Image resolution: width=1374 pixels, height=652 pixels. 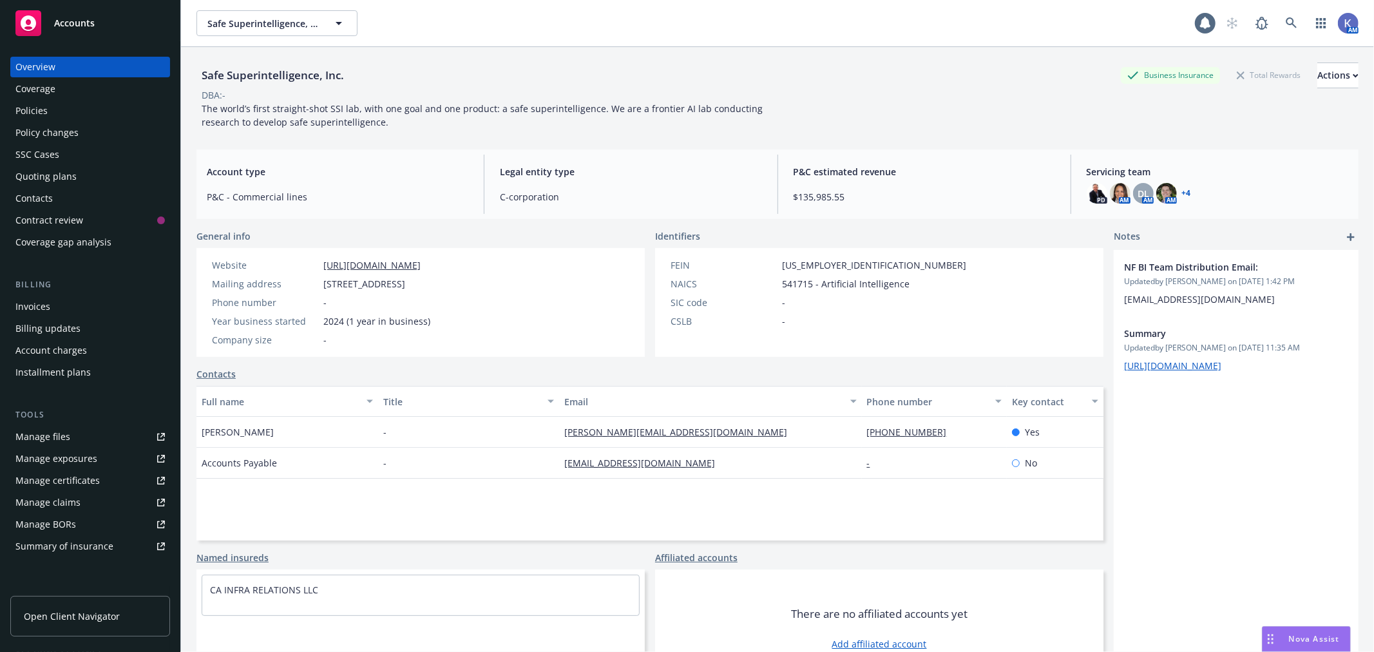 I want to click on div: Billing, so click(x=90, y=285).